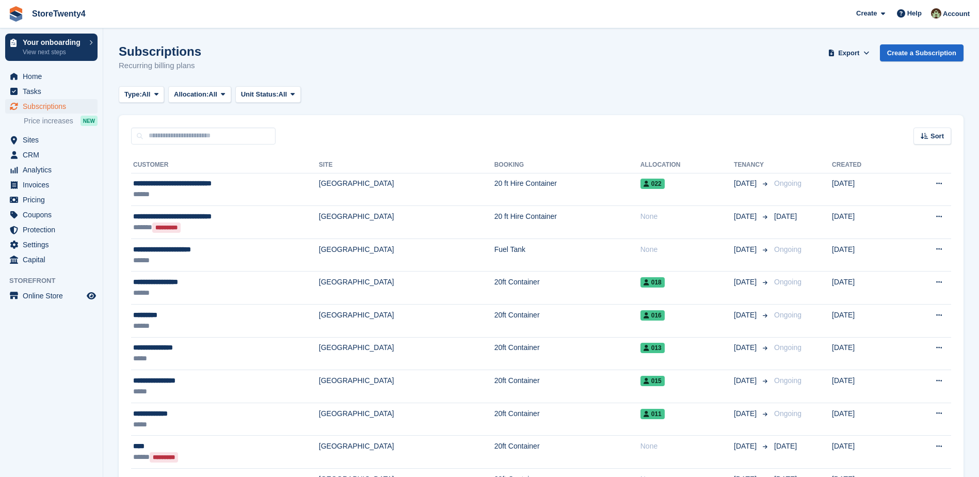 Image resolution: width=979 pixels, height=477 pixels. Describe the element at coordinates (200, 94) in the screenshot. I see `button: Allocation: All` at that location.